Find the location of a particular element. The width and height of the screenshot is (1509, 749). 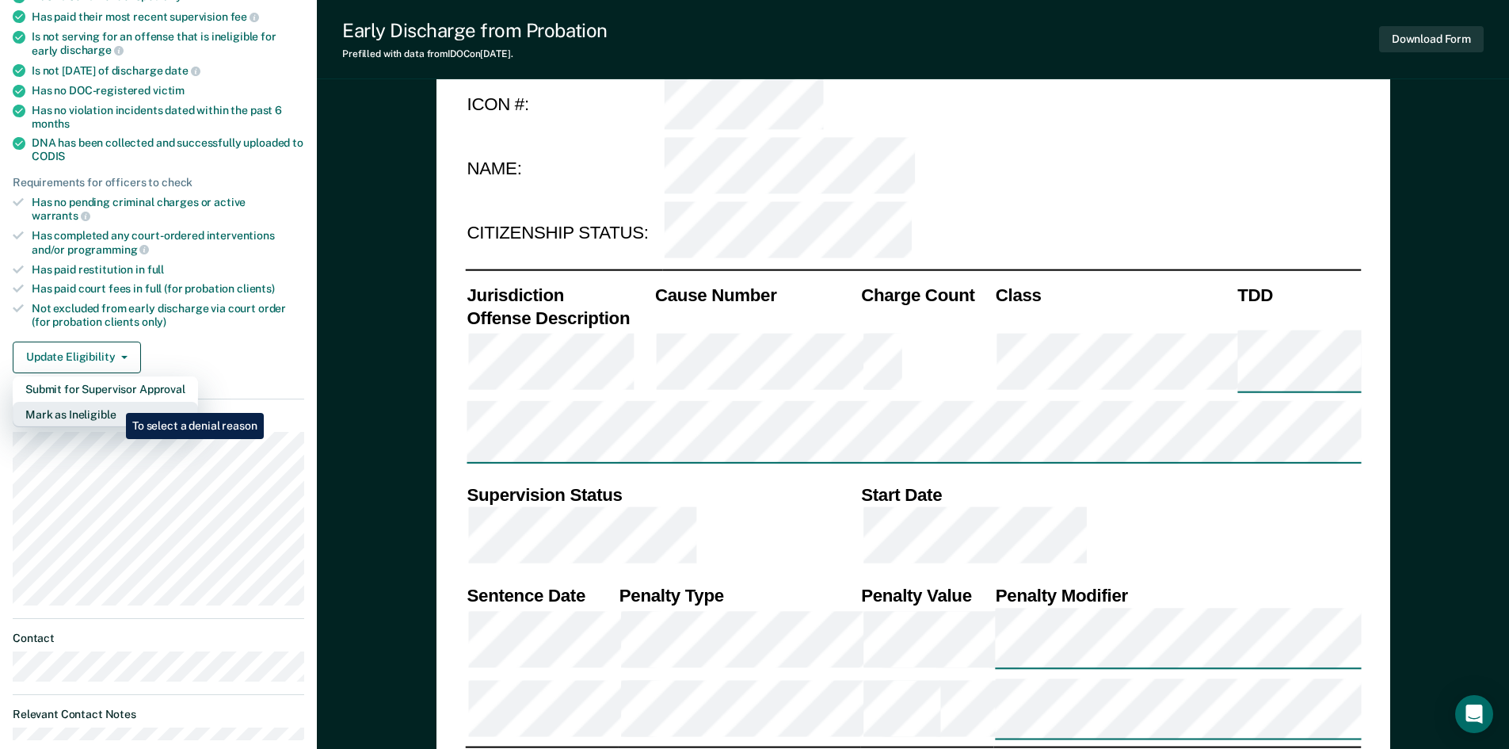

span: date is located at coordinates (182, 70).